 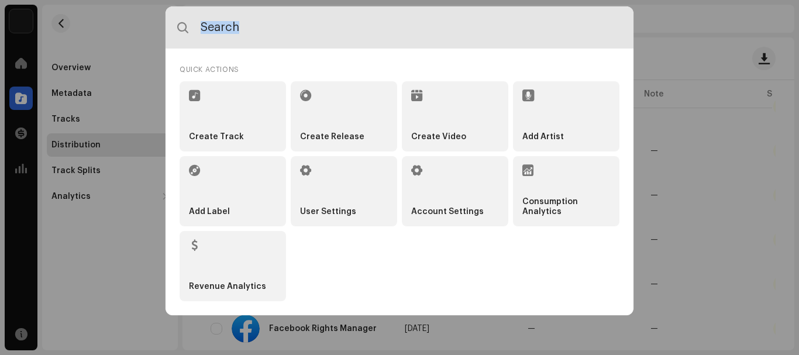 I want to click on strong: Add Label, so click(x=209, y=212).